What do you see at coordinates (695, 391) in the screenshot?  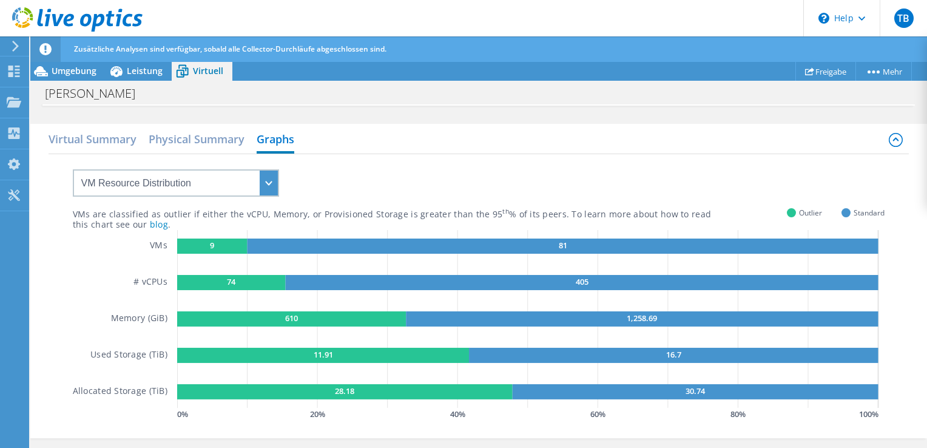 I see `text: 30.74` at bounding box center [695, 391].